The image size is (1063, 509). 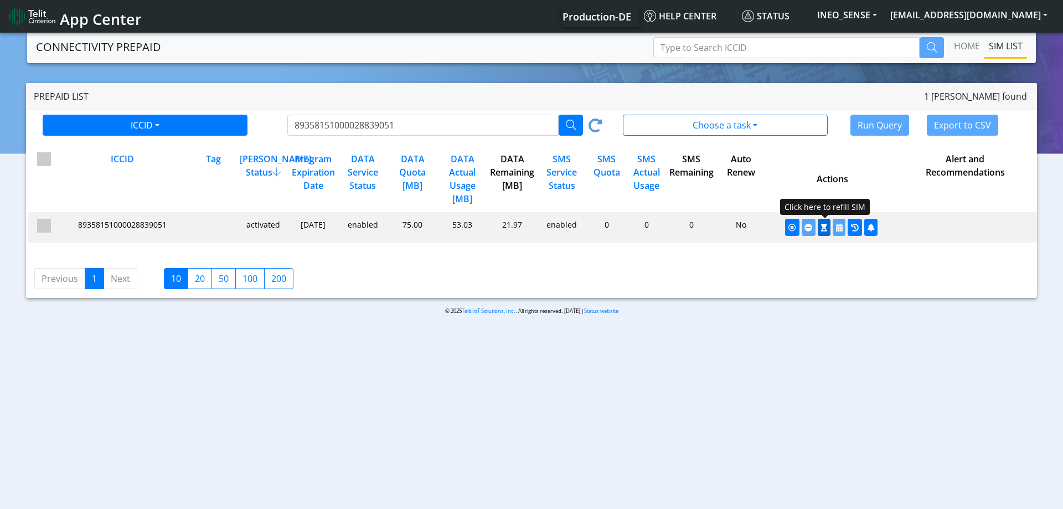 I want to click on img: status.svg, so click(x=748, y=16).